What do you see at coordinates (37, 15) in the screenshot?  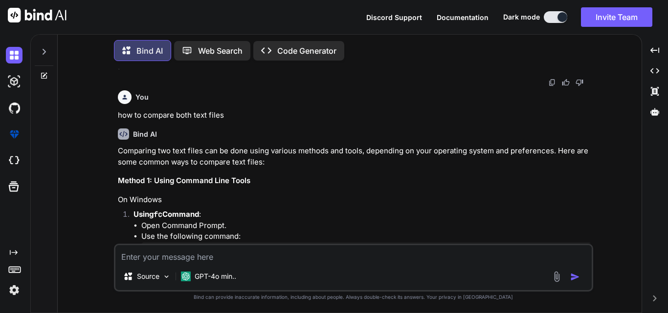 I see `img: Bind AI` at bounding box center [37, 15].